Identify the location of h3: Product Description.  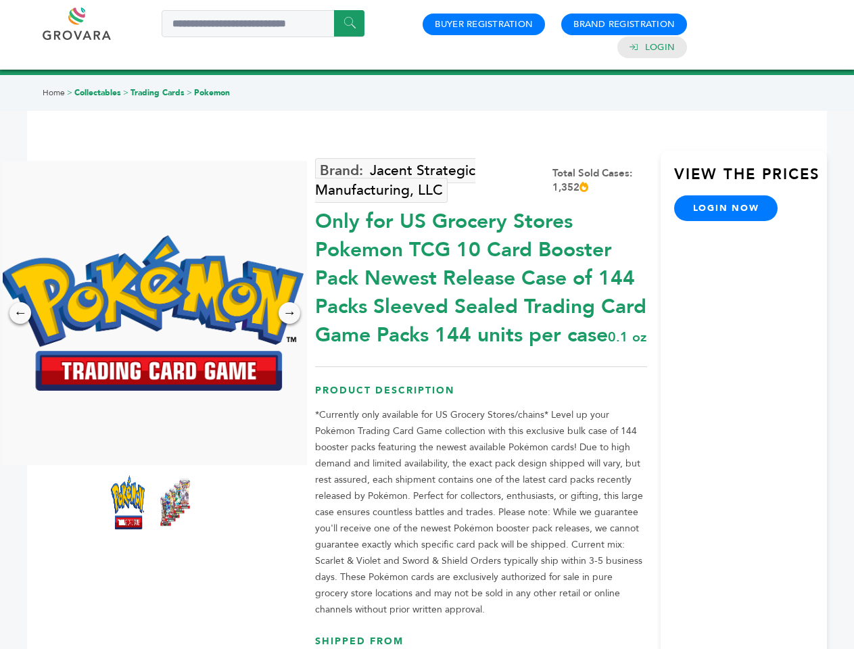
(481, 396).